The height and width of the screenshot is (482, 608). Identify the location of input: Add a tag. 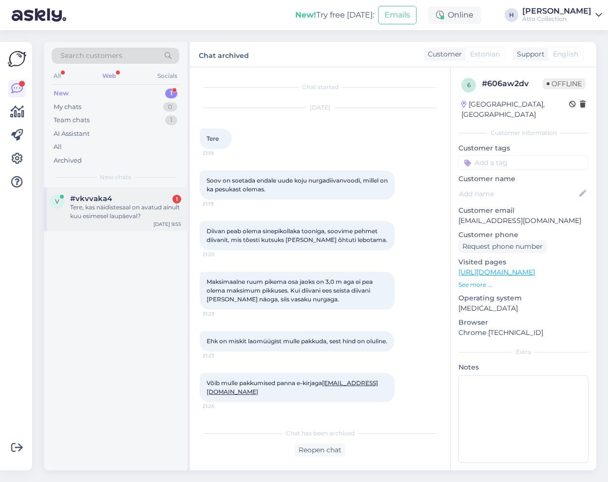
(523, 163).